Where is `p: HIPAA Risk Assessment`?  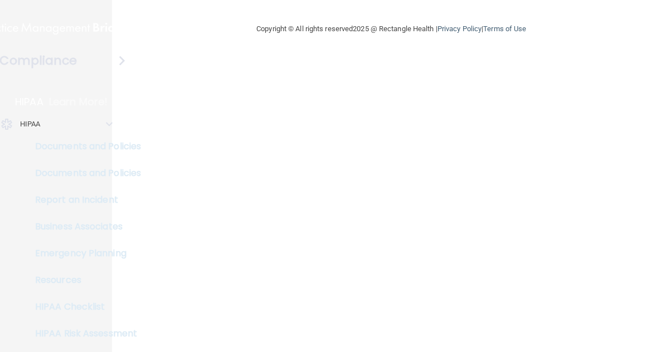 p: HIPAA Risk Assessment is located at coordinates (83, 334).